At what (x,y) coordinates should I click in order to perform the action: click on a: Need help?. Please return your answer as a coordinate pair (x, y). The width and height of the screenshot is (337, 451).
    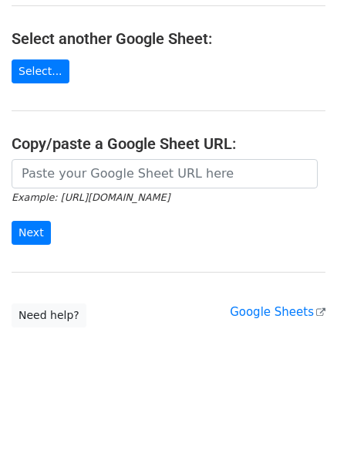
    Looking at the image, I should click on (49, 315).